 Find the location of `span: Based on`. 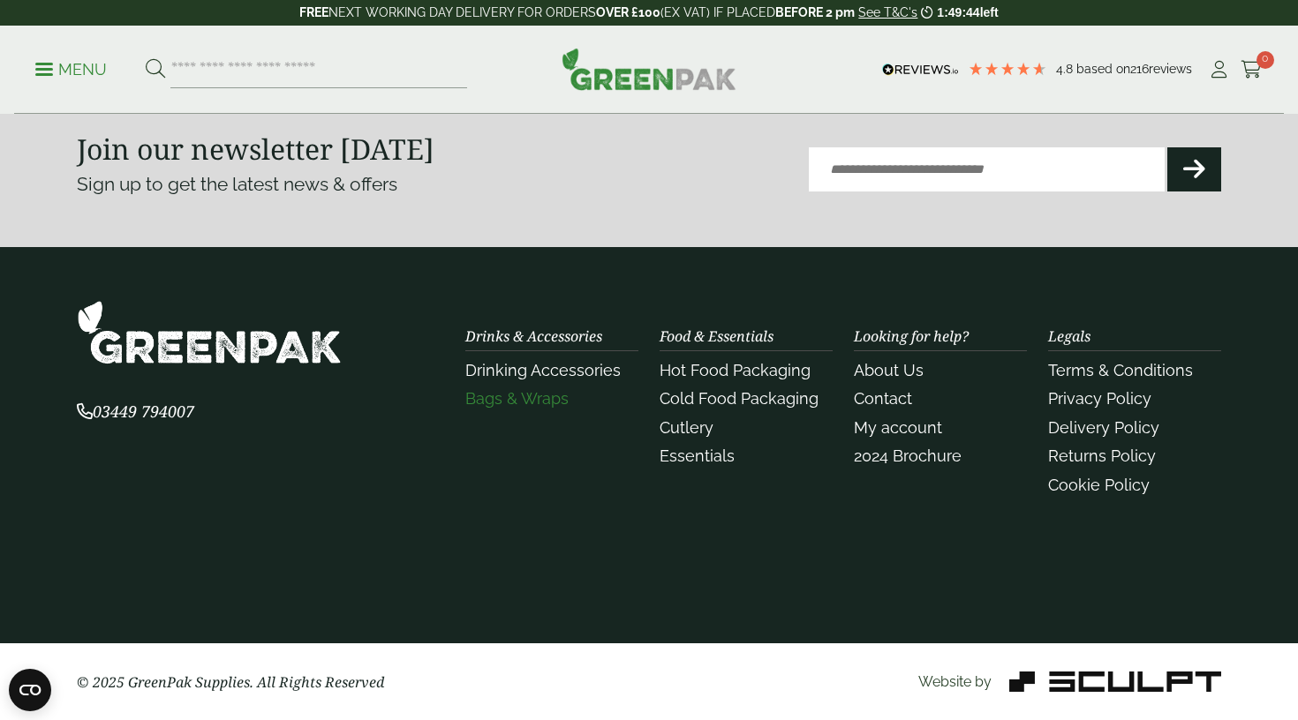

span: Based on is located at coordinates (1103, 69).